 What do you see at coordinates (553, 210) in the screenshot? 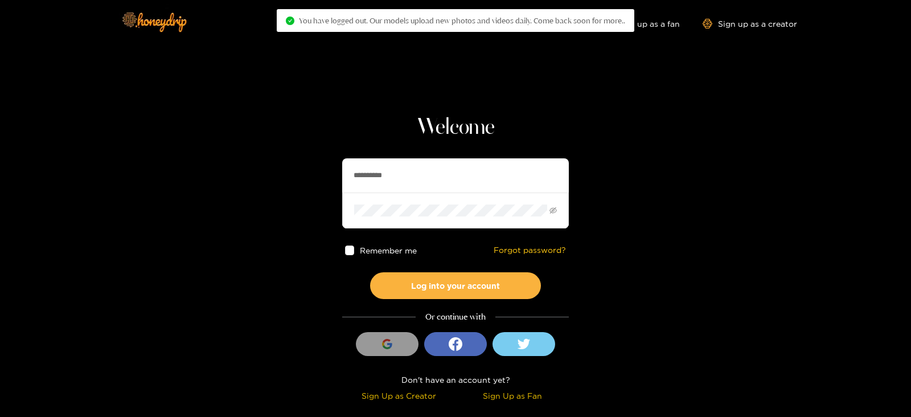
I see `span: eye-invisible` at bounding box center [553, 210].